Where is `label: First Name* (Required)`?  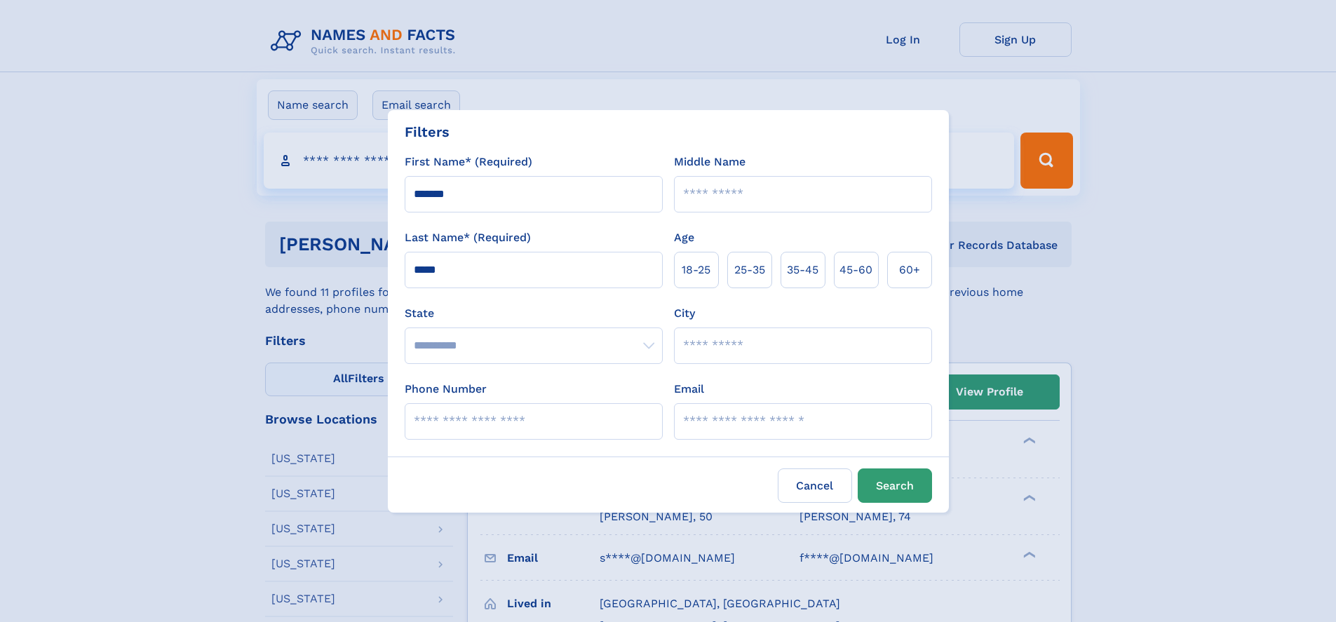 label: First Name* (Required) is located at coordinates (468, 162).